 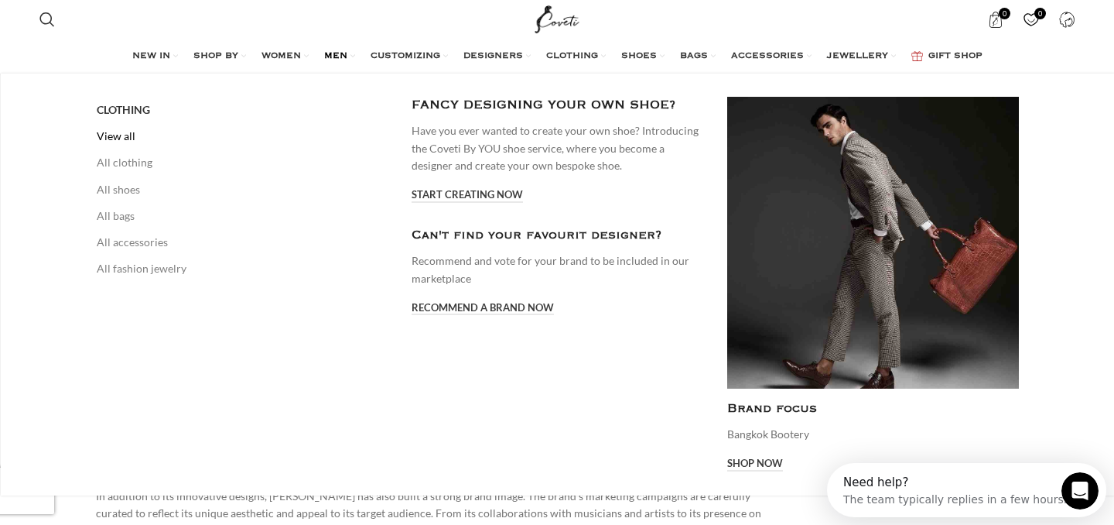 What do you see at coordinates (639, 56) in the screenshot?
I see `span: SHOES` at bounding box center [639, 56].